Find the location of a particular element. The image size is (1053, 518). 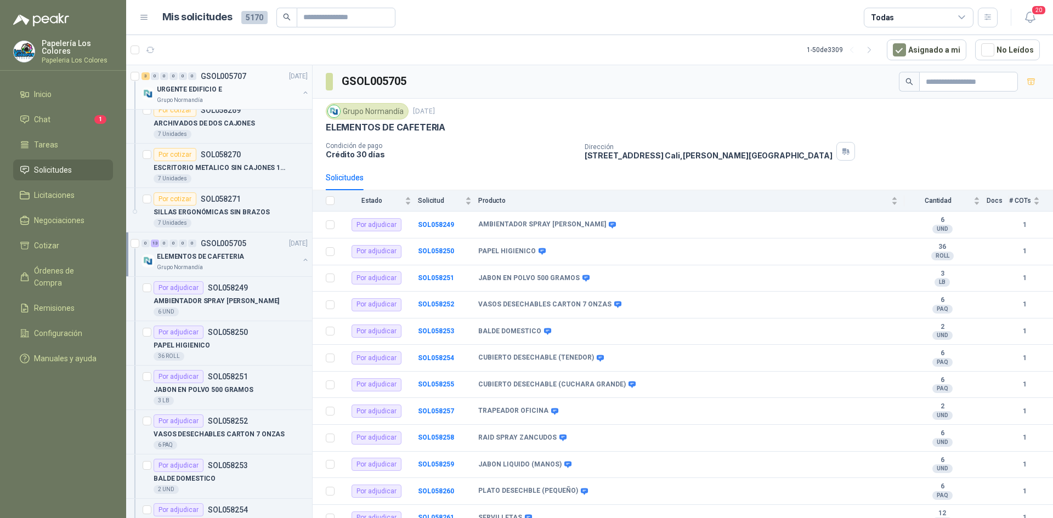

th: Docs is located at coordinates (997, 201).